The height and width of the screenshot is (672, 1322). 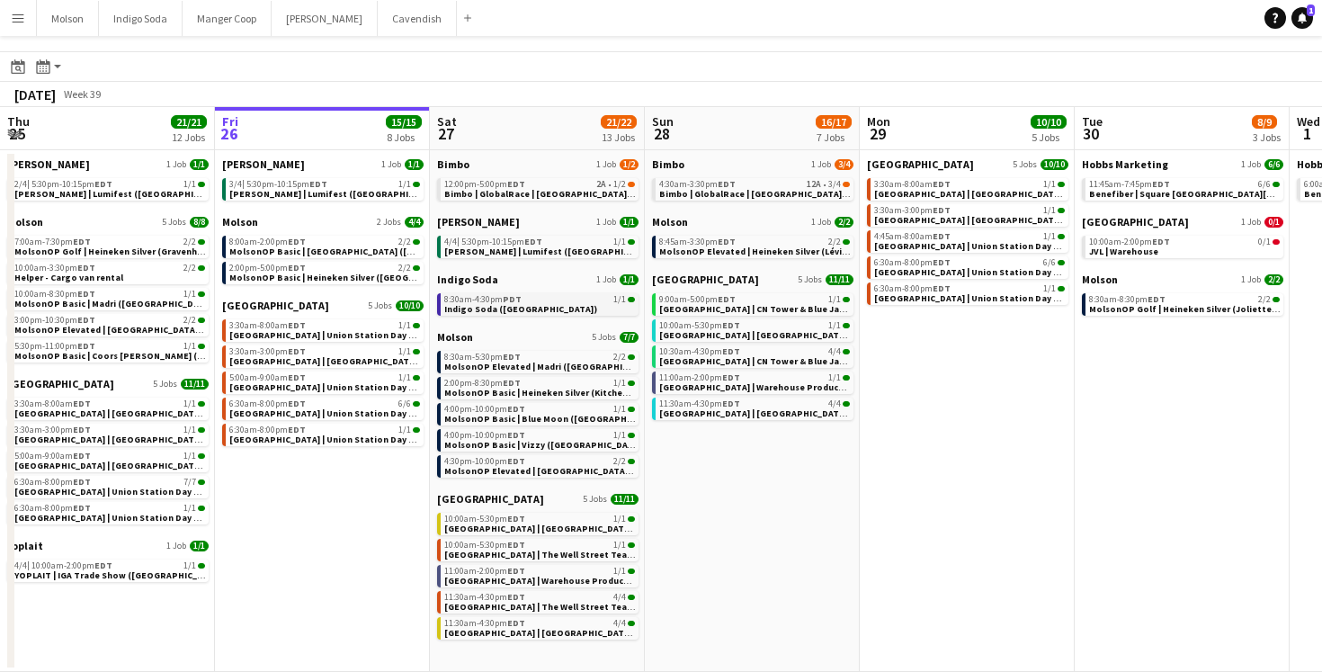 I want to click on span: 3:30am-3:00pm, so click(x=52, y=430).